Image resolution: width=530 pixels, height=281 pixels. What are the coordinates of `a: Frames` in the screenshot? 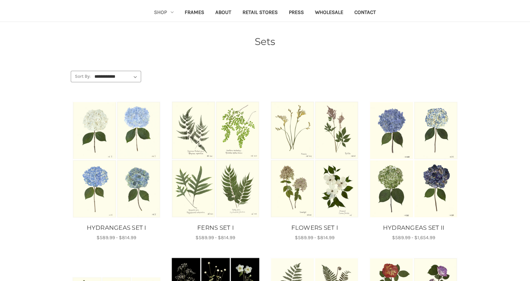 It's located at (194, 13).